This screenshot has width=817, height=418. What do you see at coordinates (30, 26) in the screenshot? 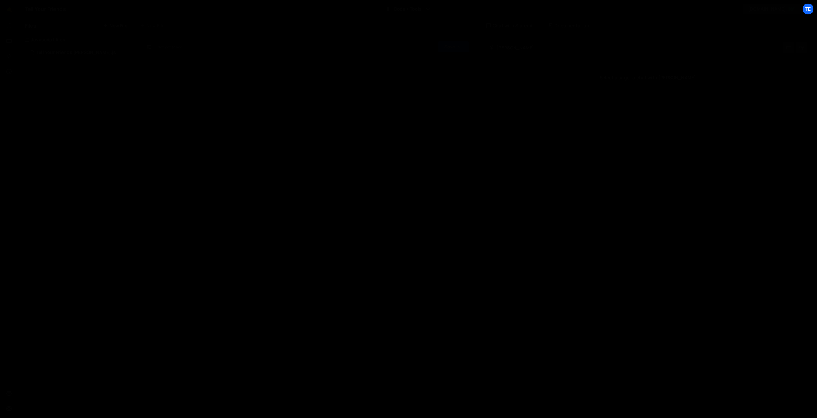
I see `h2: Files` at bounding box center [30, 26].